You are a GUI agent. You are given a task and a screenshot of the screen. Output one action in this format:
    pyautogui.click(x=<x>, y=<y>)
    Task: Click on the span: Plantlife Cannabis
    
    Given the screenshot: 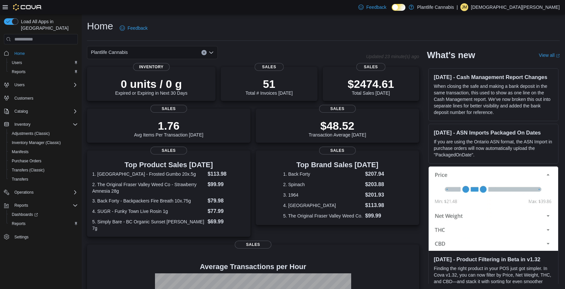 What is the action you would take?
    pyautogui.click(x=109, y=52)
    